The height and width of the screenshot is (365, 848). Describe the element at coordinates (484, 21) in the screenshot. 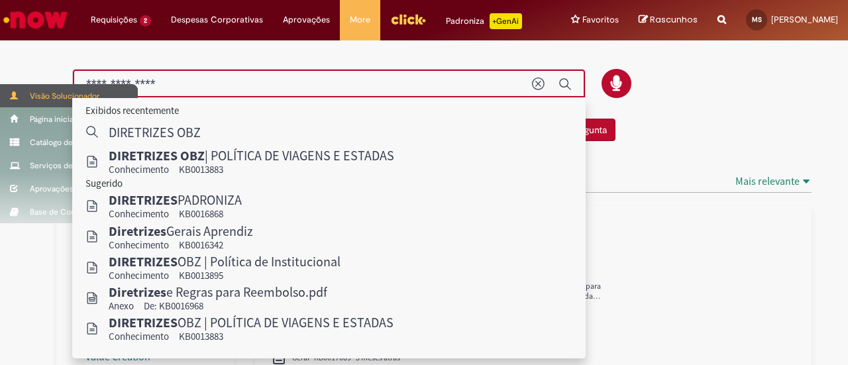

I see `div: Padroniza` at that location.